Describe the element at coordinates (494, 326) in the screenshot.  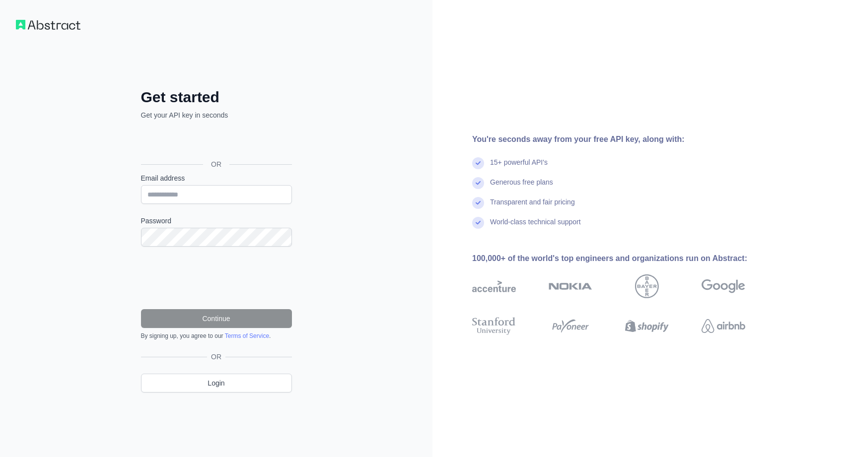
I see `img: stanford university` at that location.